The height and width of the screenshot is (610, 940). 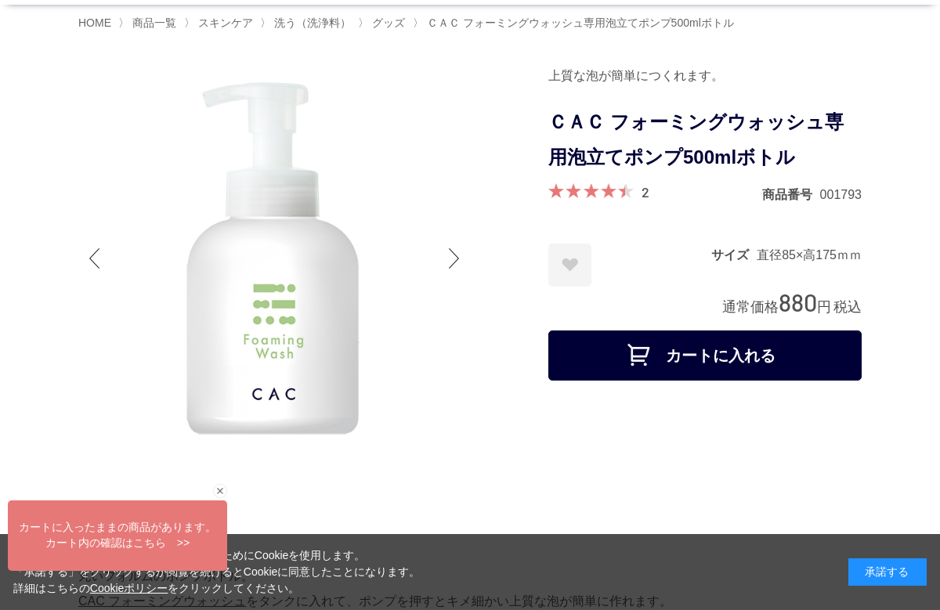 I want to click on span: 880, so click(x=798, y=302).